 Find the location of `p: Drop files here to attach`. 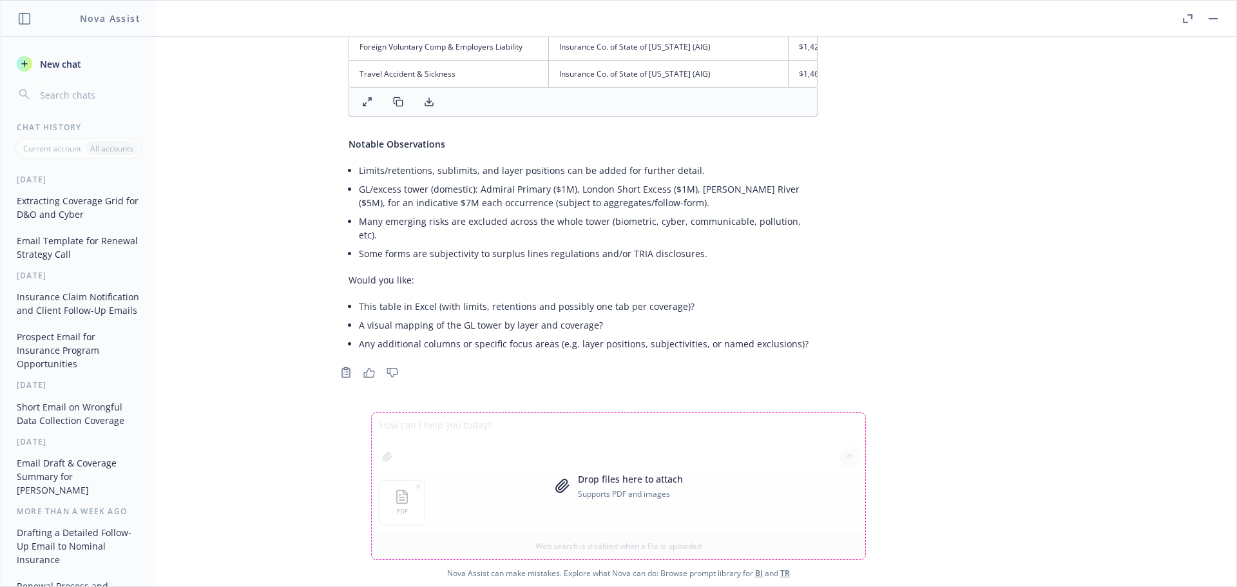

p: Drop files here to attach is located at coordinates (630, 479).